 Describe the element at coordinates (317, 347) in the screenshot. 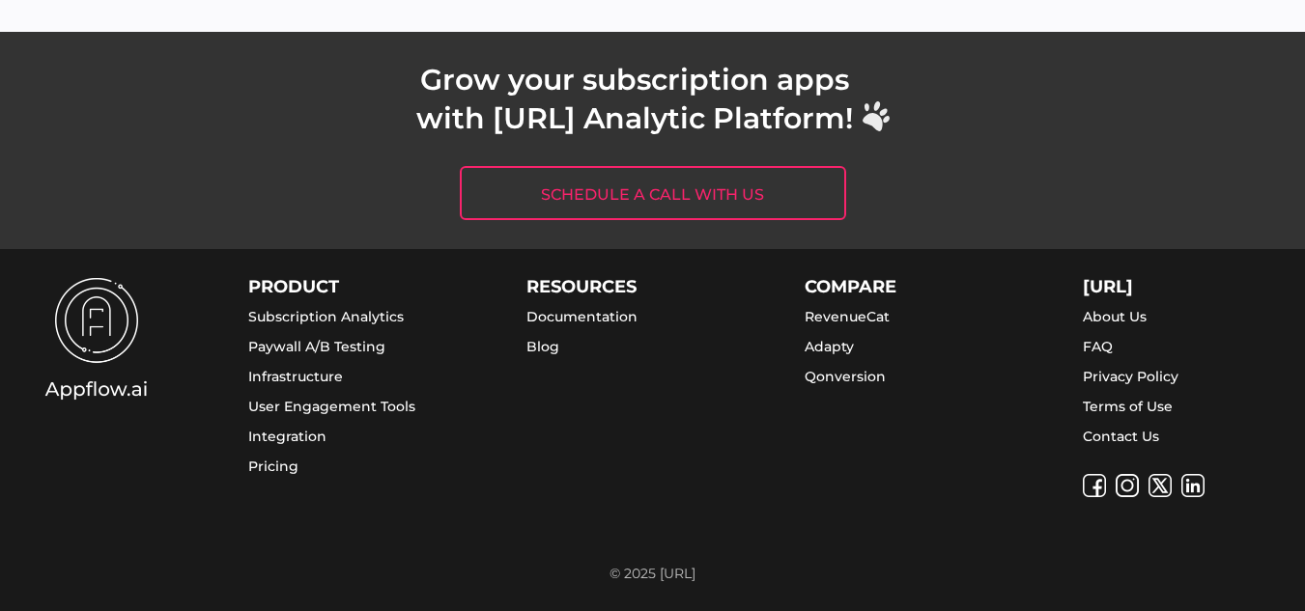

I see `a: Paywall A/B Testing` at that location.